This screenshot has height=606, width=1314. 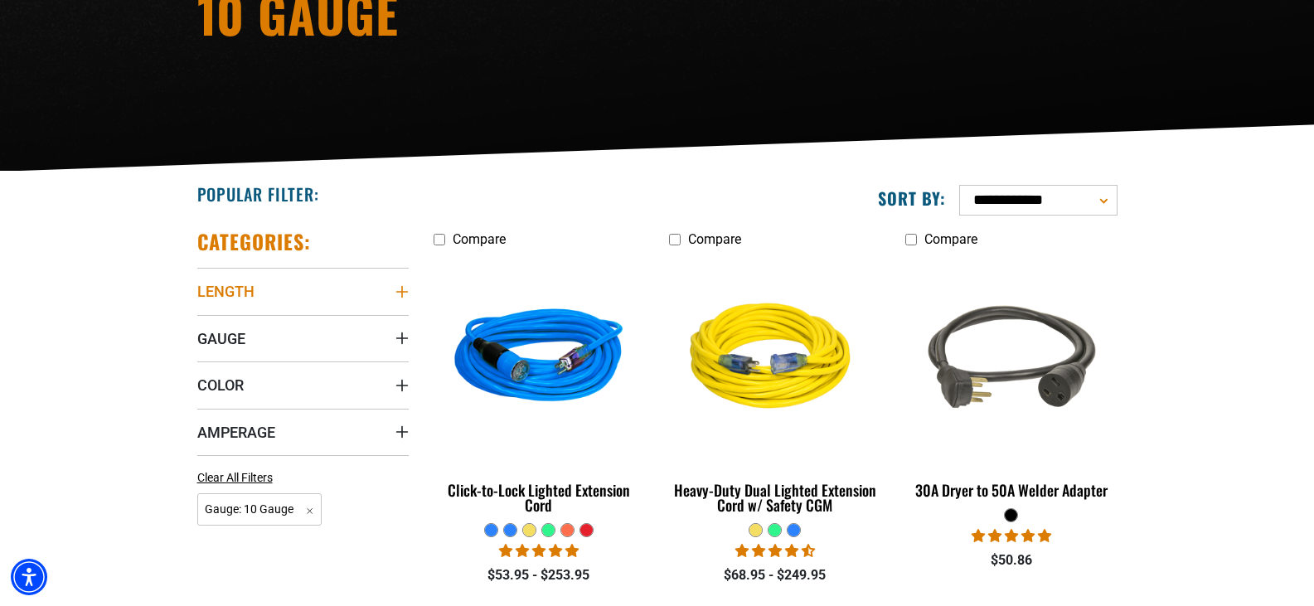 I want to click on a: Gauge: 10 Gauge, so click(x=259, y=508).